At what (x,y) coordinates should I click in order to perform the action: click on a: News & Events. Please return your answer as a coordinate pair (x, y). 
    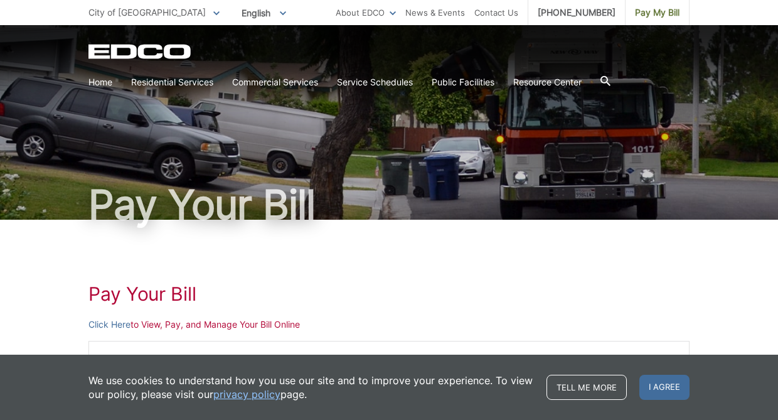
    Looking at the image, I should click on (435, 13).